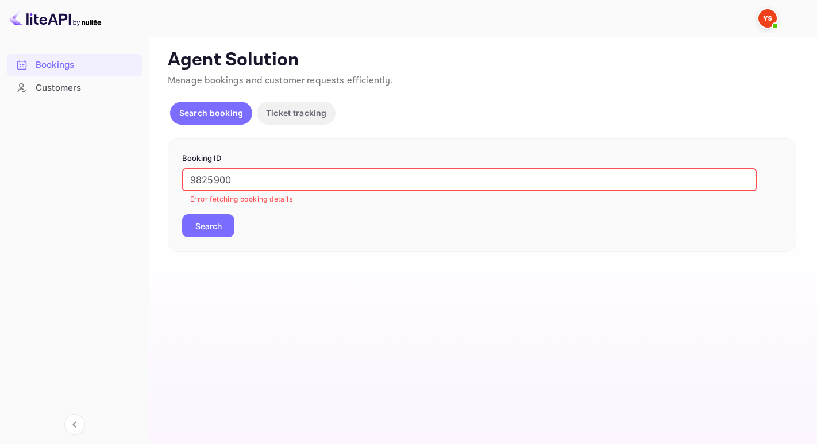  I want to click on p: Agent Solution, so click(482, 60).